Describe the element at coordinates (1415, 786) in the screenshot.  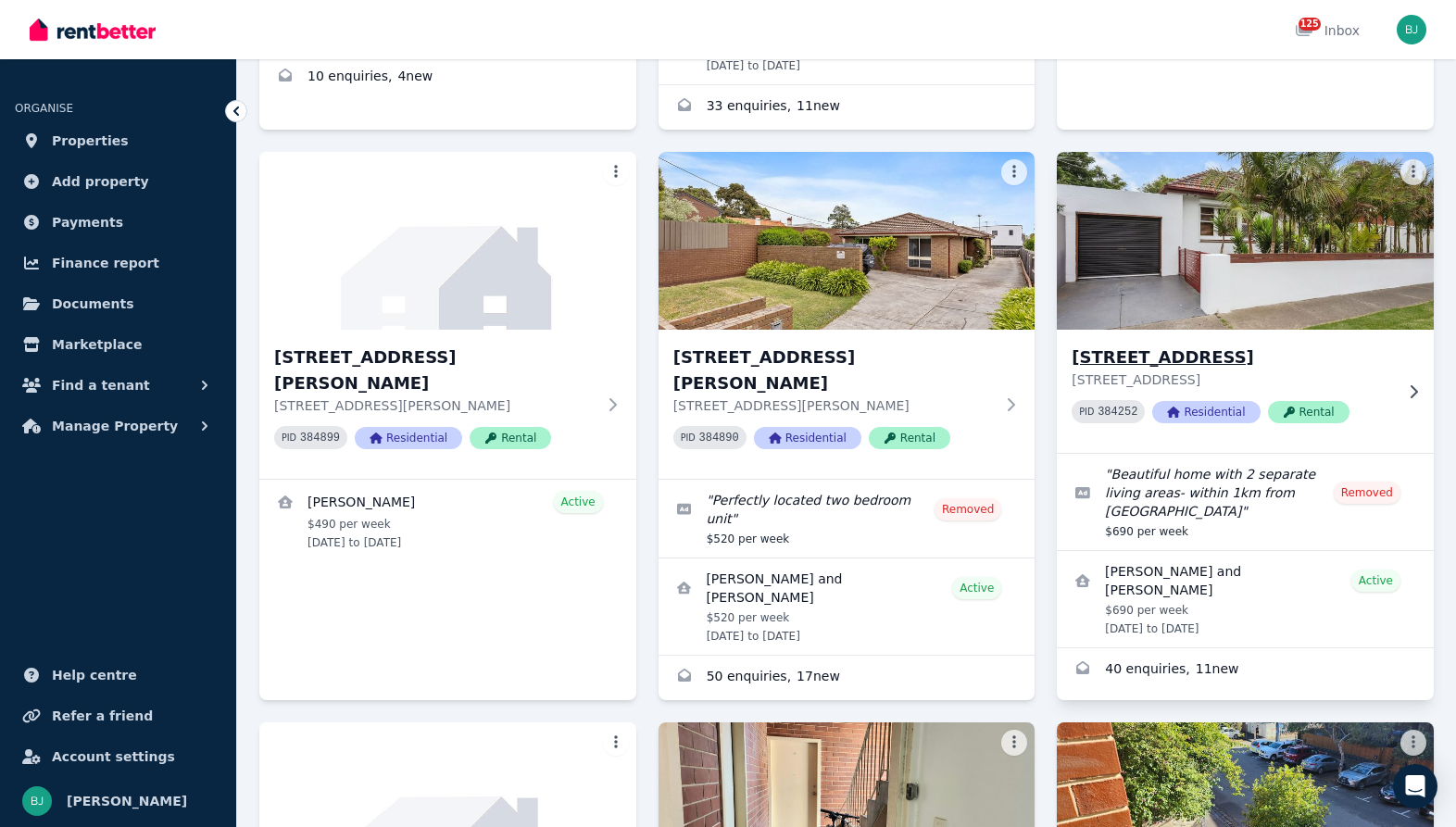
I see `div: Open Intercom Messenger` at that location.